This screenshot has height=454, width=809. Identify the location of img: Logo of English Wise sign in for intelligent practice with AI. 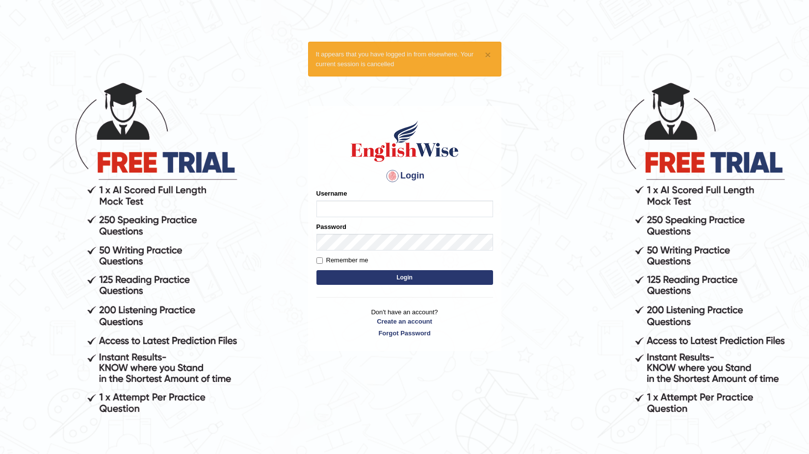
(405, 141).